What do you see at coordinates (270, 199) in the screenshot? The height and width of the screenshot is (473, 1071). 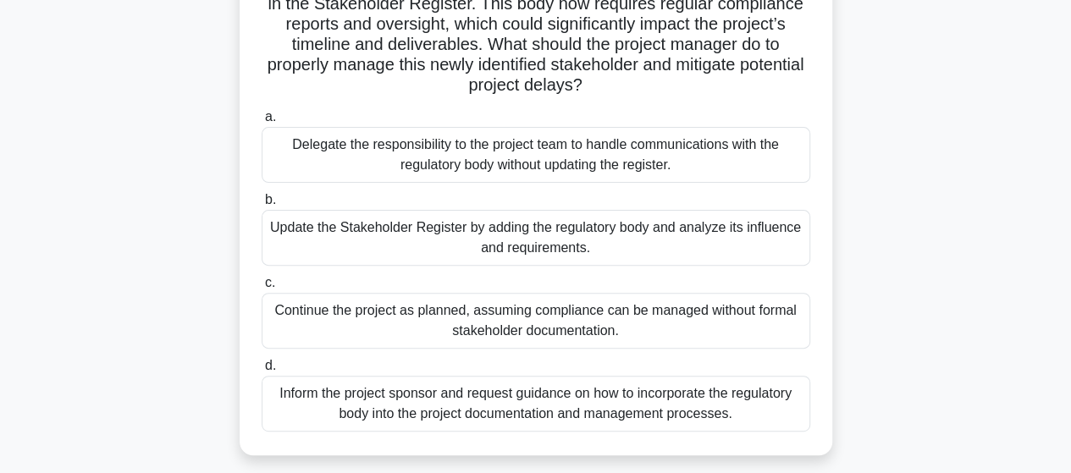 I see `span: b.` at bounding box center [270, 199].